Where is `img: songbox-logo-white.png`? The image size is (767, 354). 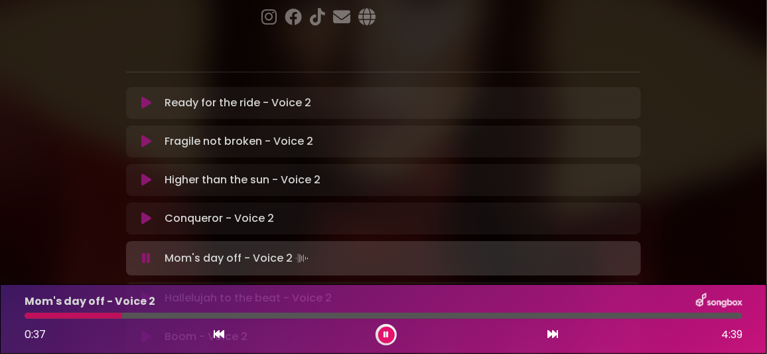 img: songbox-logo-white.png is located at coordinates (719, 301).